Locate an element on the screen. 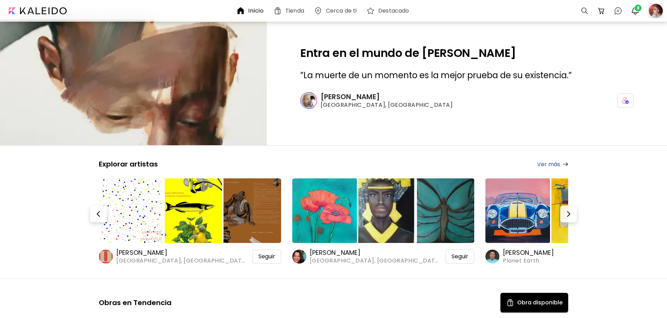  span: 3 is located at coordinates (638, 8).